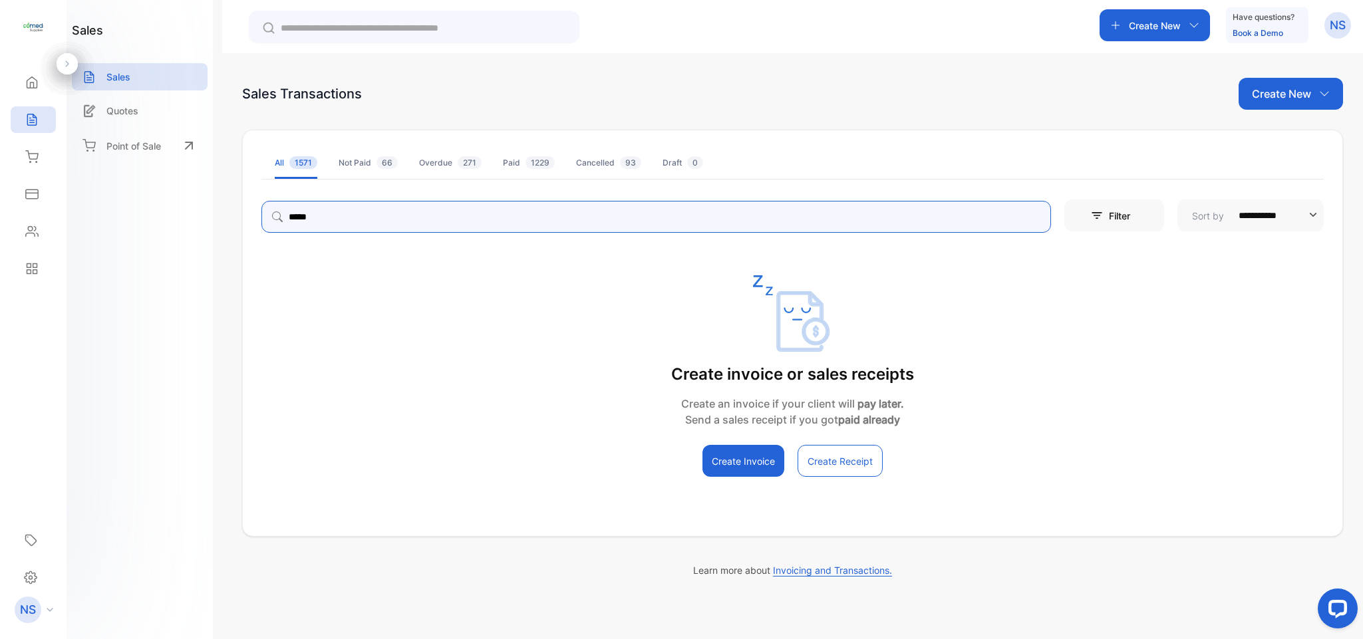  What do you see at coordinates (682, 163) in the screenshot?
I see `div: Draft` at bounding box center [682, 163].